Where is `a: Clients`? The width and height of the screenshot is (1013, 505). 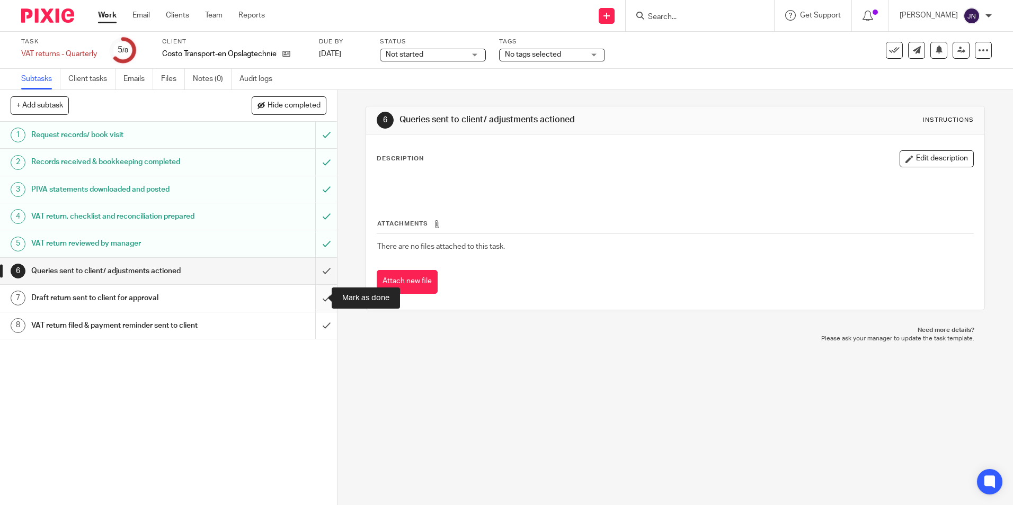
a: Clients is located at coordinates (177, 15).